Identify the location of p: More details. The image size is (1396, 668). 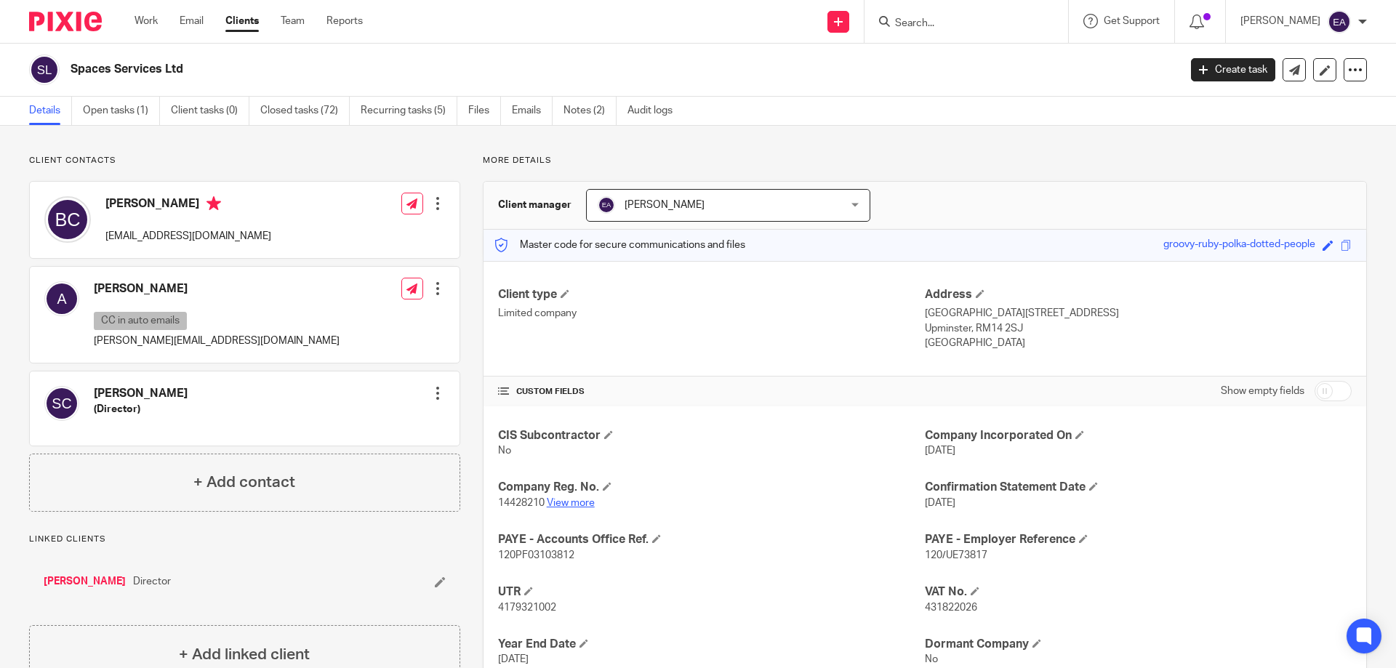
(925, 161).